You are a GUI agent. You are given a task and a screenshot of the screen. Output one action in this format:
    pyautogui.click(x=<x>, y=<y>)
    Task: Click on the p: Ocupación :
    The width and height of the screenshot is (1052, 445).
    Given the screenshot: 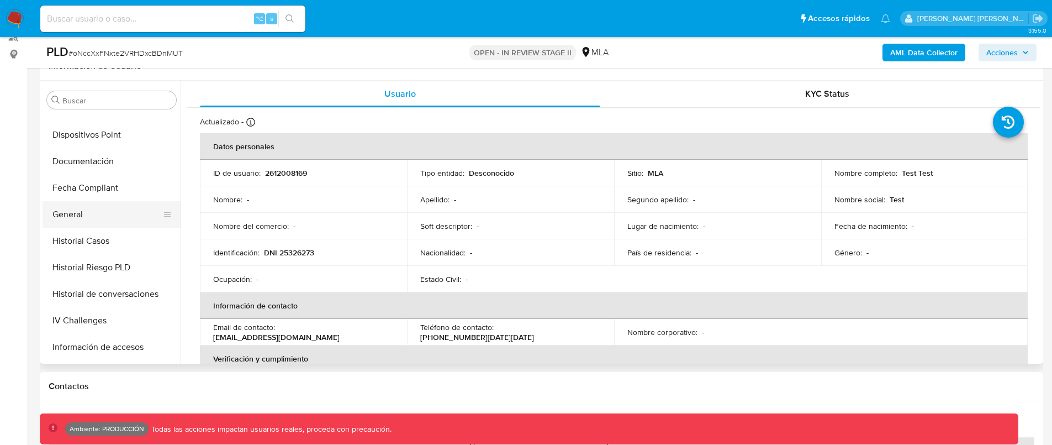 What is the action you would take?
    pyautogui.click(x=233, y=279)
    